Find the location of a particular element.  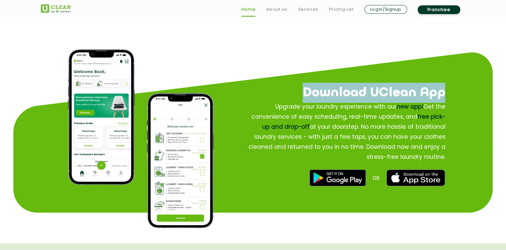

span: new app! is located at coordinates (410, 106).